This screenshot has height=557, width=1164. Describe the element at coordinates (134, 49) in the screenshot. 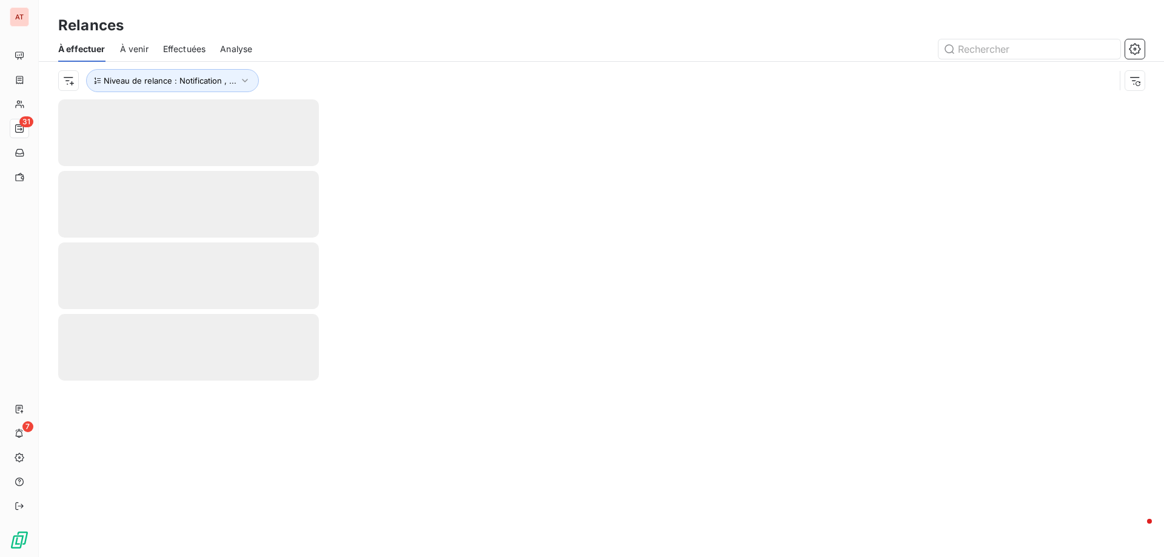

I see `span: À venir` at that location.